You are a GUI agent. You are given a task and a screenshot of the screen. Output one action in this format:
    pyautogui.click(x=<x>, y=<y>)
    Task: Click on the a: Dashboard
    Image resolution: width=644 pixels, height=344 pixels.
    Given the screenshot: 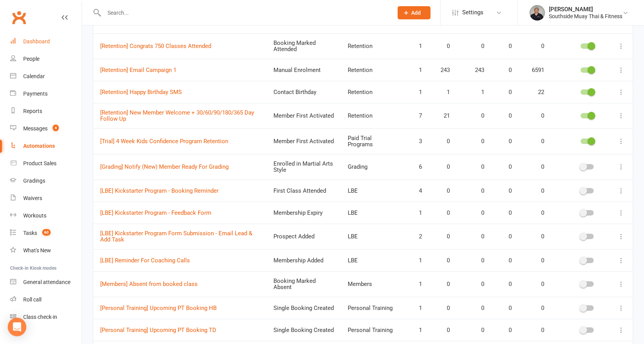 What is the action you would take?
    pyautogui.click(x=46, y=41)
    